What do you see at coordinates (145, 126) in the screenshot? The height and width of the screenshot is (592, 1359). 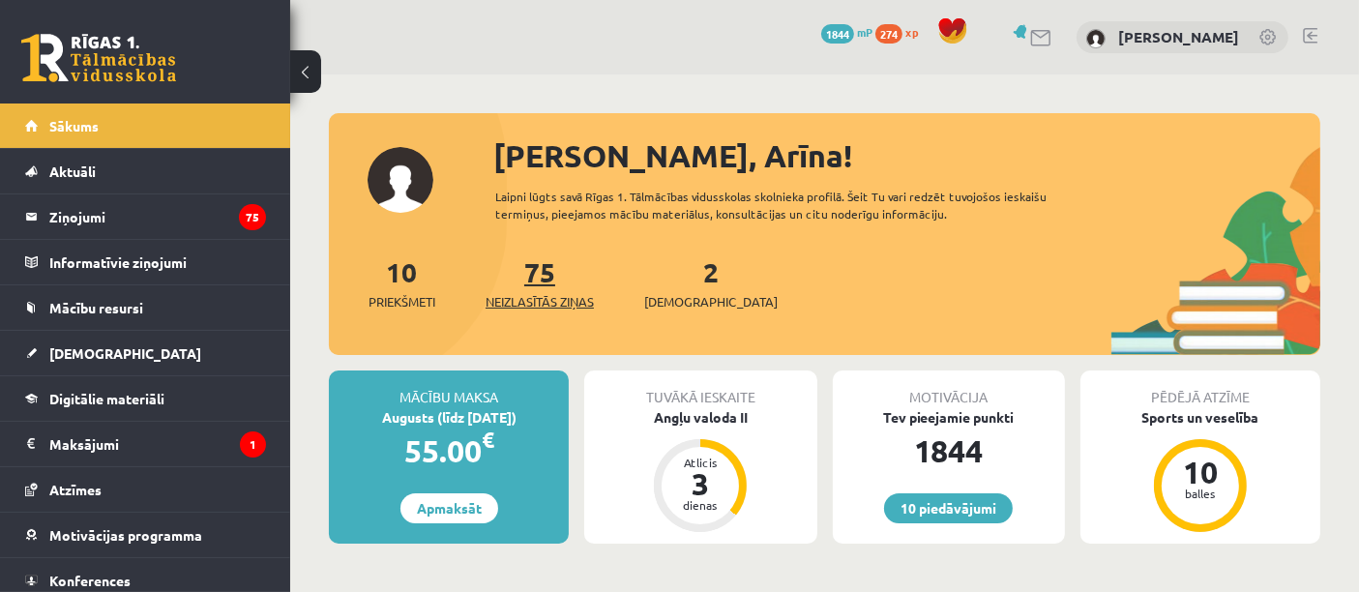 I see `a: Sākums` at bounding box center [145, 126].